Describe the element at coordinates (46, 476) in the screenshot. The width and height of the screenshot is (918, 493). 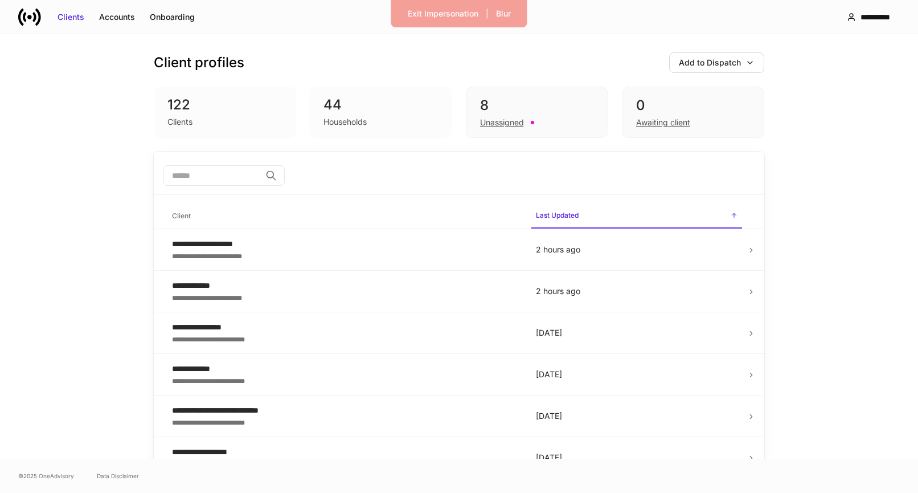
I see `span: © 2025 OneAdvisory` at that location.